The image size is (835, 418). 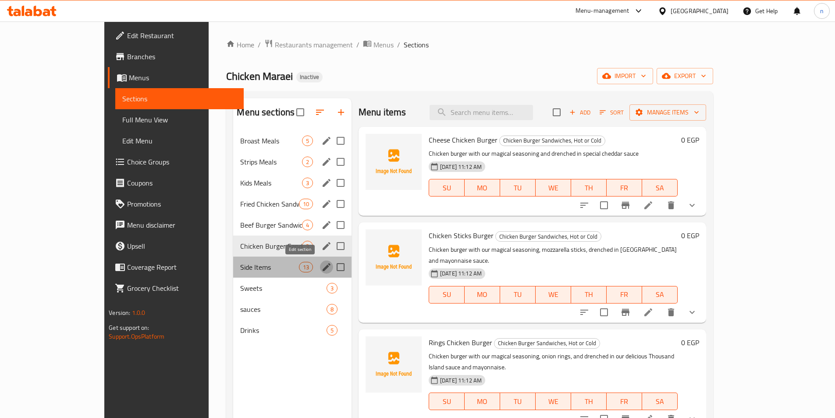 I want to click on a: Edit menu item, so click(x=648, y=312).